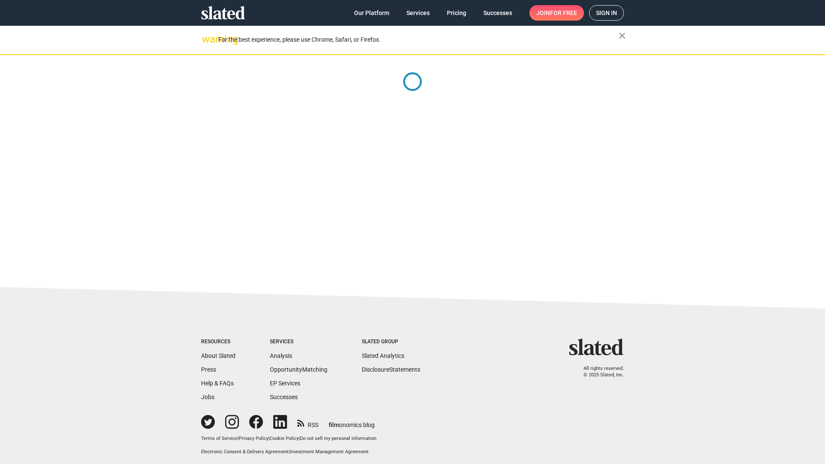 This screenshot has height=464, width=825. I want to click on a: Analysis, so click(281, 356).